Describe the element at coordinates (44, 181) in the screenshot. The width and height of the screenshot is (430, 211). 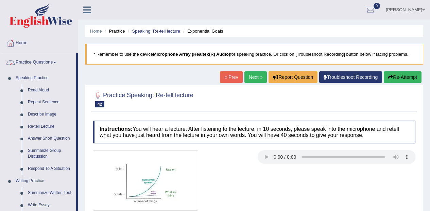
I see `a: Writing Practice` at that location.